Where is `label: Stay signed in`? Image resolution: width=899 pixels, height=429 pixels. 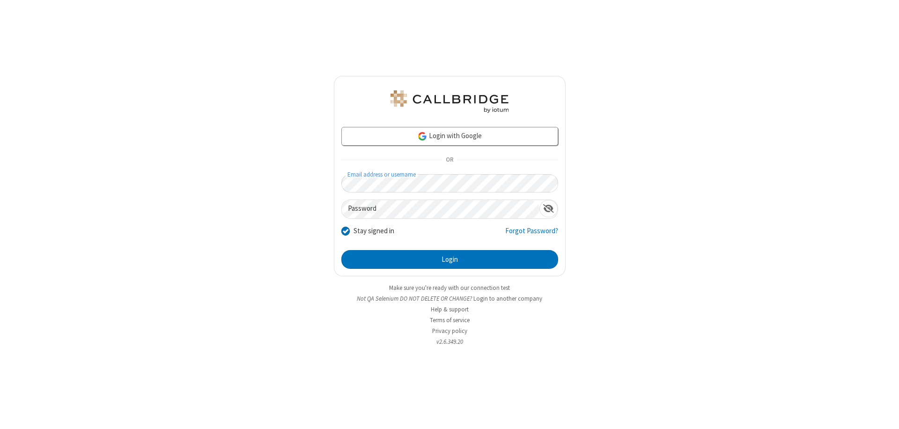
label: Stay signed in is located at coordinates (374, 231).